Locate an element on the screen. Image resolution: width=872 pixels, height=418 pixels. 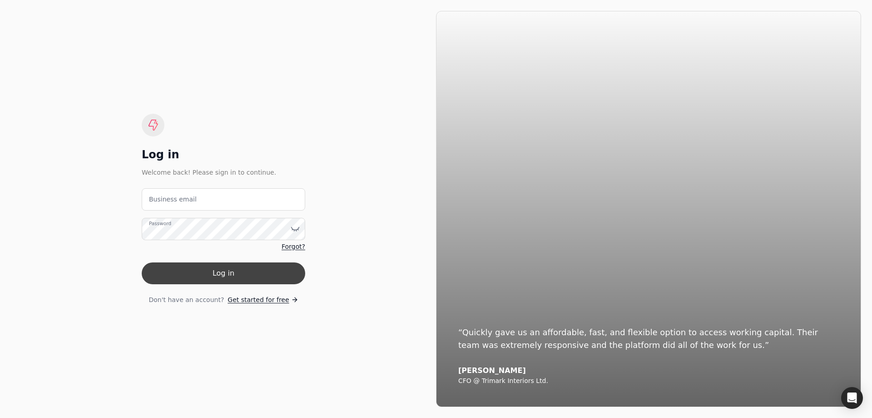
div: Welcome back! Please sign in to continue. is located at coordinates (224, 172).